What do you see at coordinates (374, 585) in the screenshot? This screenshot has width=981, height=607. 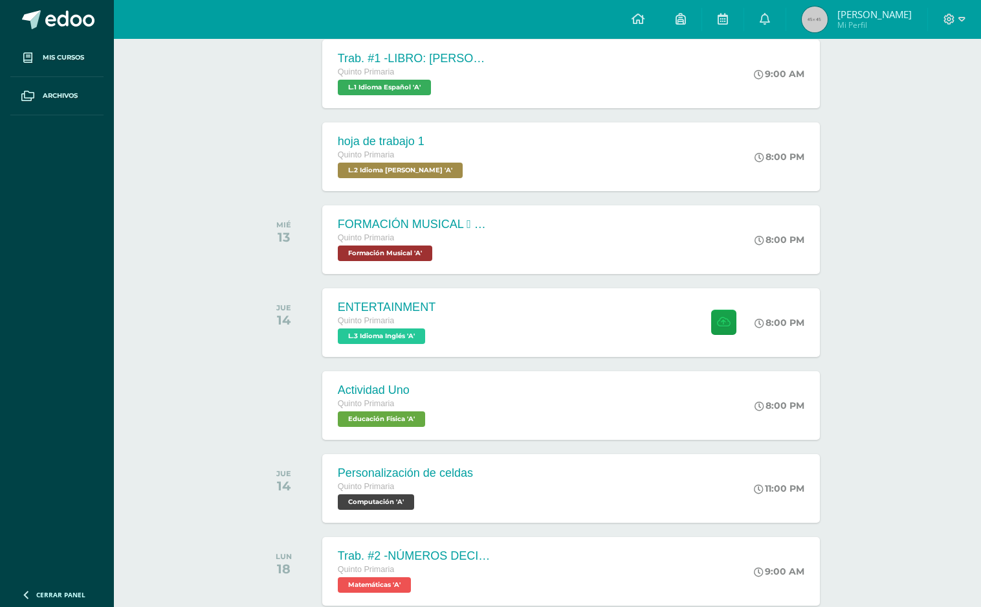 I see `span: Matemáticas 'A'` at bounding box center [374, 585].